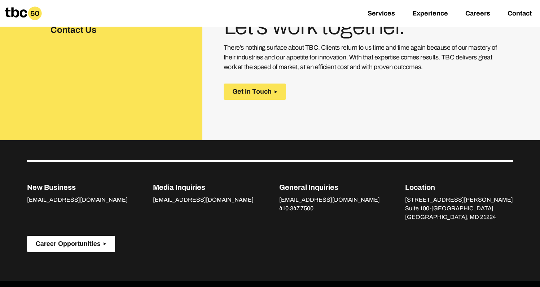  What do you see at coordinates (519, 14) in the screenshot?
I see `a: Contact` at bounding box center [519, 14].